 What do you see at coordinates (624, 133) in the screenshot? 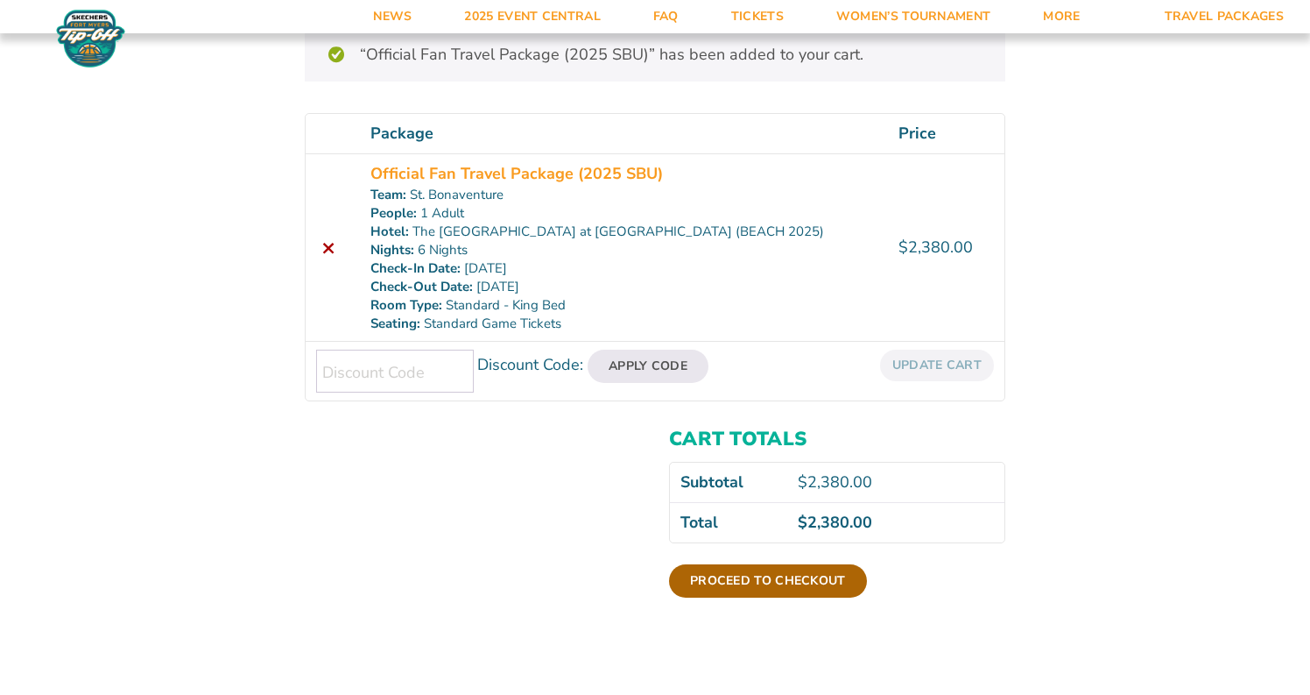
I see `th: Package` at bounding box center [624, 133].